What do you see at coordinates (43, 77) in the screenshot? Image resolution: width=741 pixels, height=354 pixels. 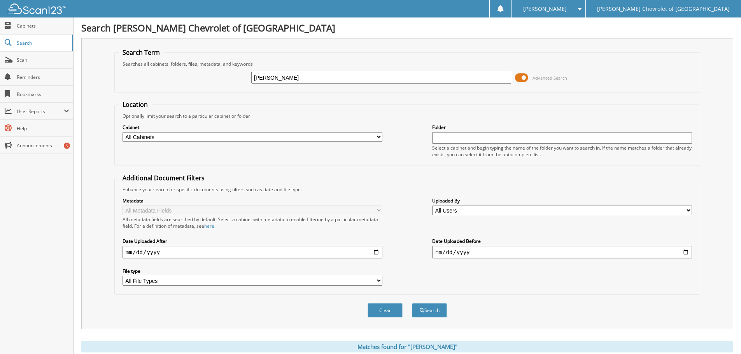 I see `span: Reminders` at bounding box center [43, 77].